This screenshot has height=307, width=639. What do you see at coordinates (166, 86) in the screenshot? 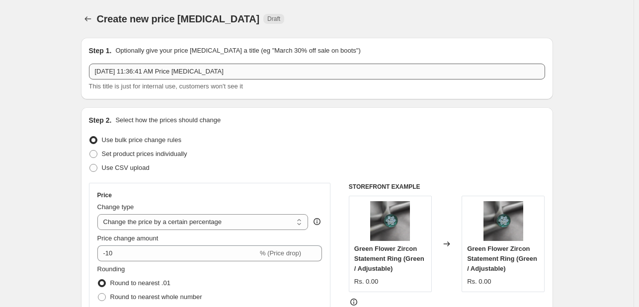
I see `span: This title is just for internal use, customers won't see it` at bounding box center [166, 86].